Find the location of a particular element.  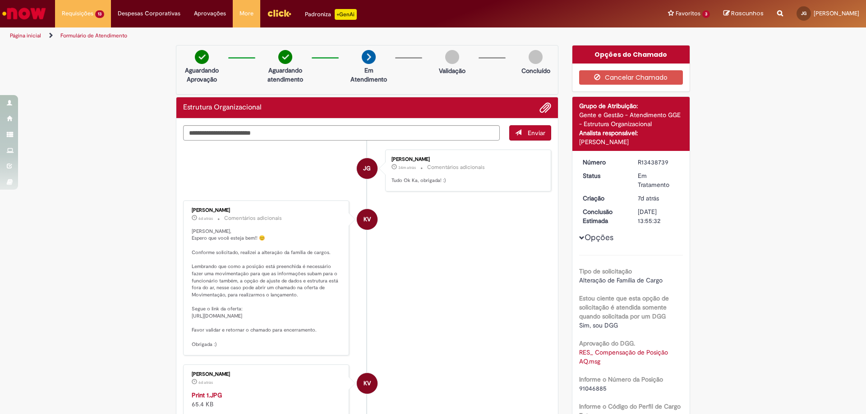

div: Gente e Gestão - Atendimento GGE - Estrutura Organizacional is located at coordinates (631, 120).